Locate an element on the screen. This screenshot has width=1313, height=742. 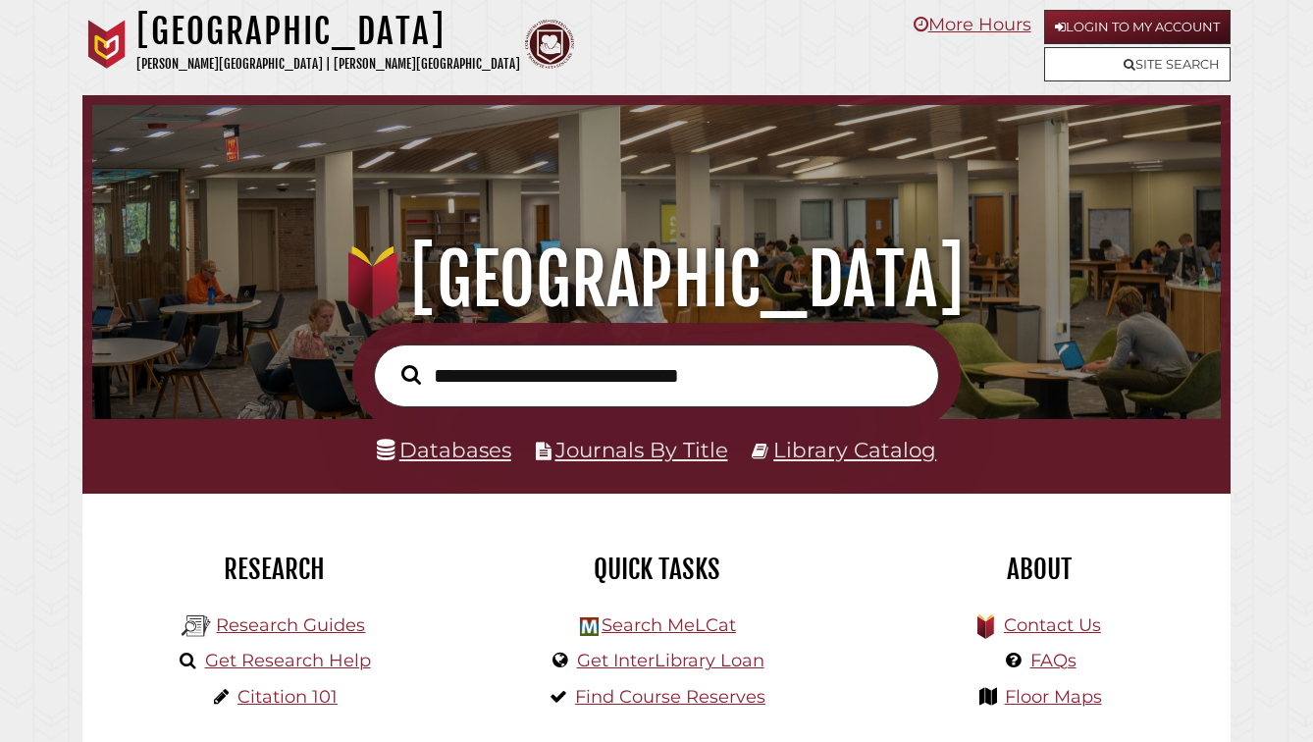
a: Find Course Reserves is located at coordinates (670, 697).